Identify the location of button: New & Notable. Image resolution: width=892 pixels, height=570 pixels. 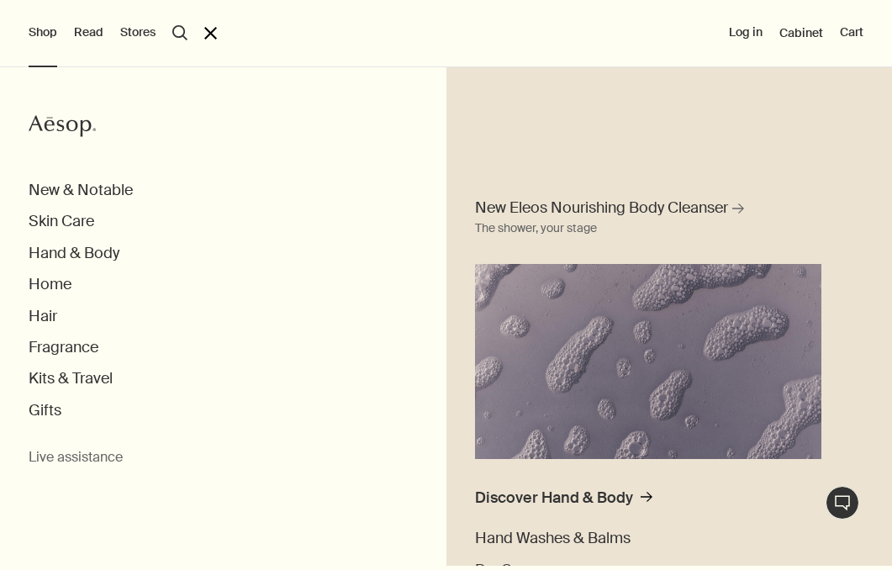
(81, 190).